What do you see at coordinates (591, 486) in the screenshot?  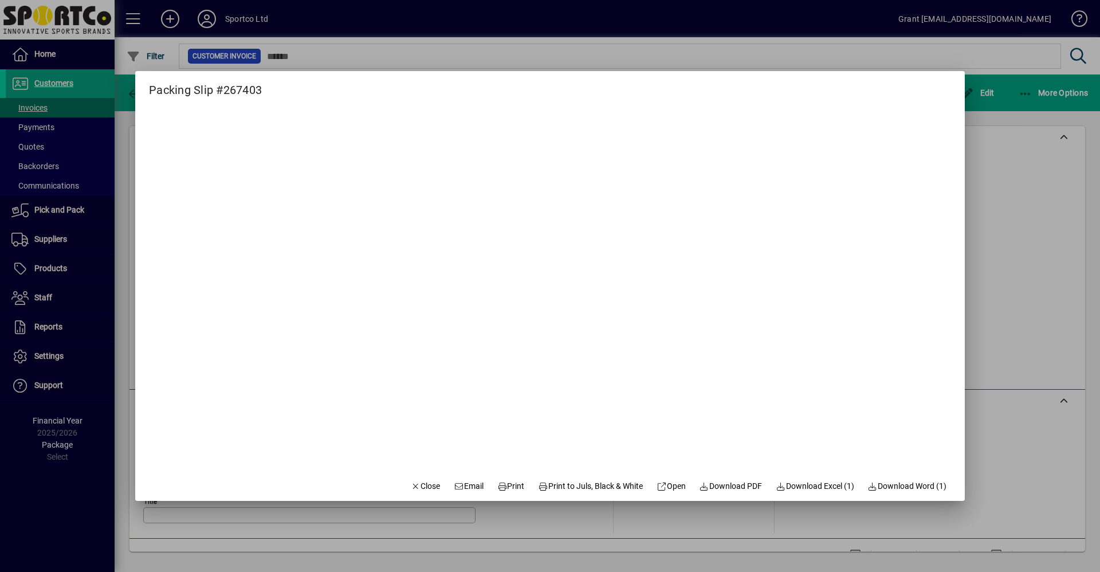 I see `button: Print to Juls, Black & White` at bounding box center [591, 486].